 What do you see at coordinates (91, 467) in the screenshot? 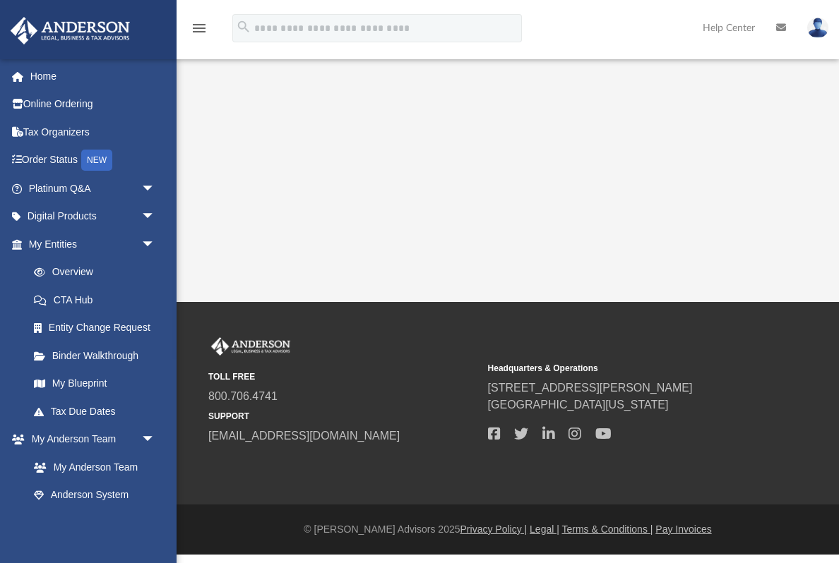
I see `a: My Anderson Team` at bounding box center [91, 467].